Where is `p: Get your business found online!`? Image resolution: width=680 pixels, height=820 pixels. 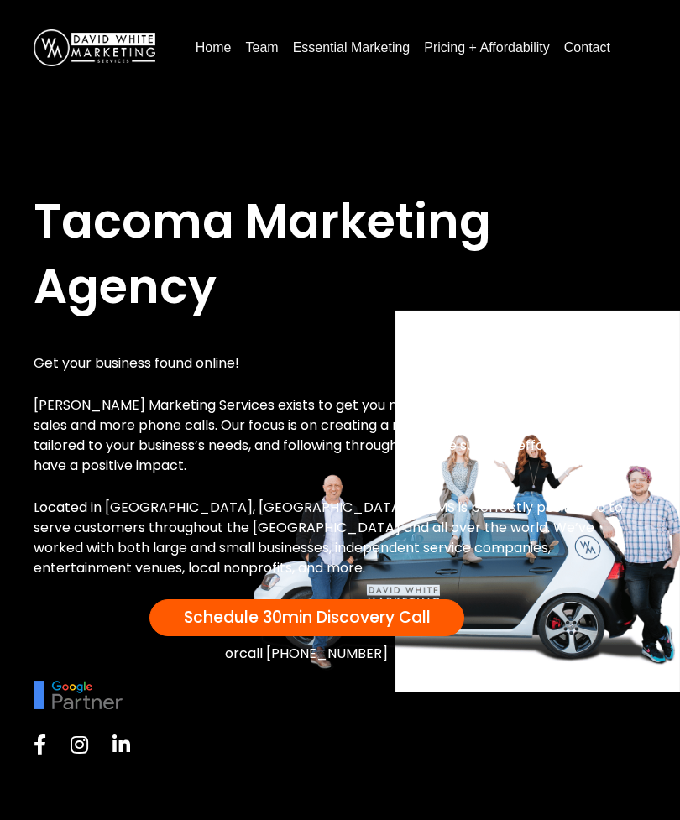
p: Get your business found online! is located at coordinates (340, 364).